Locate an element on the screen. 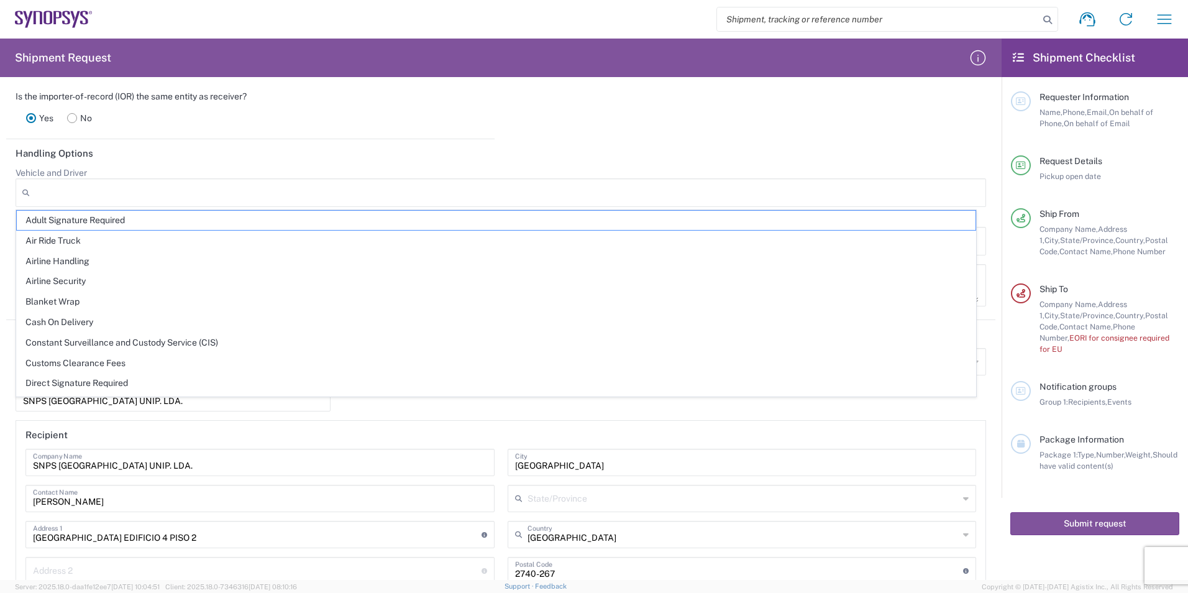 The image size is (1188, 593). button: Submit request is located at coordinates (1095, 523).